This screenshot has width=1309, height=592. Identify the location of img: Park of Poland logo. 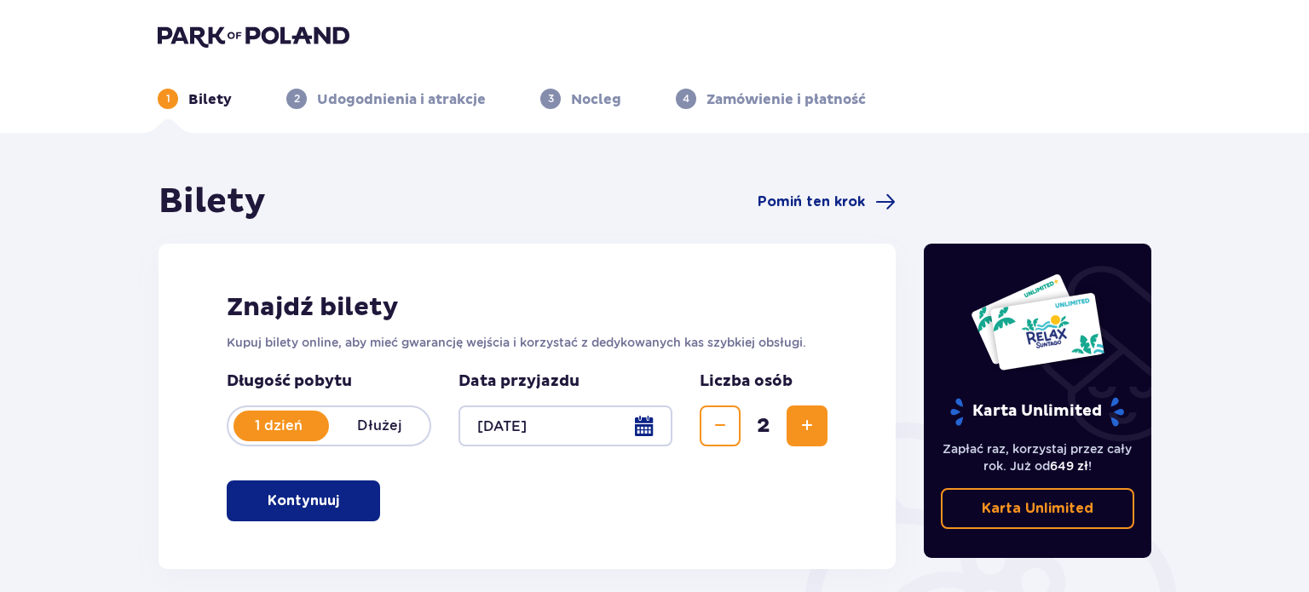
(253, 36).